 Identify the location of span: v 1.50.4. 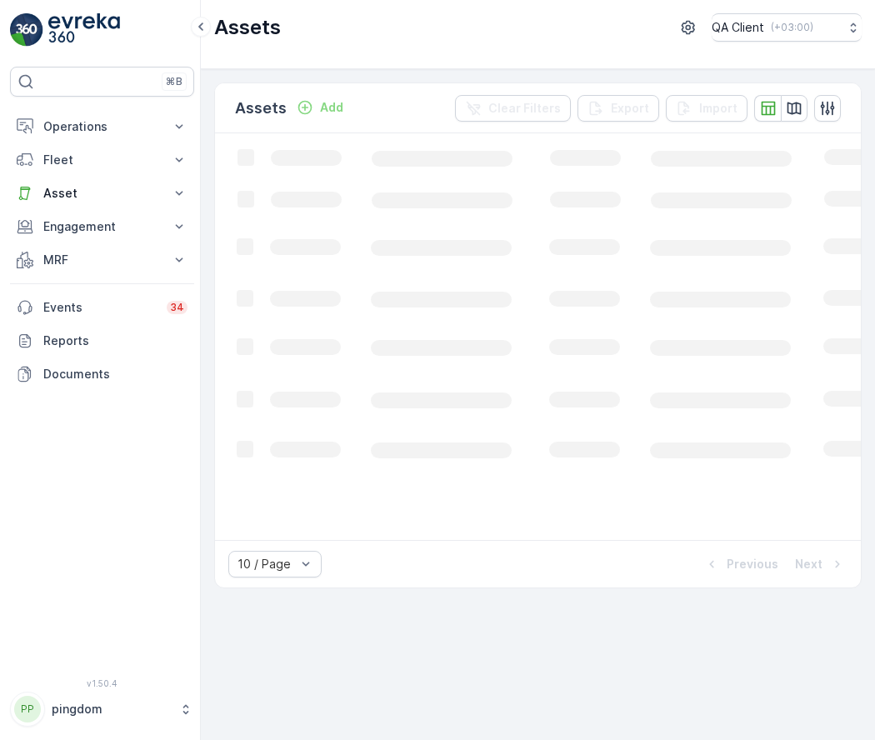
(102, 684).